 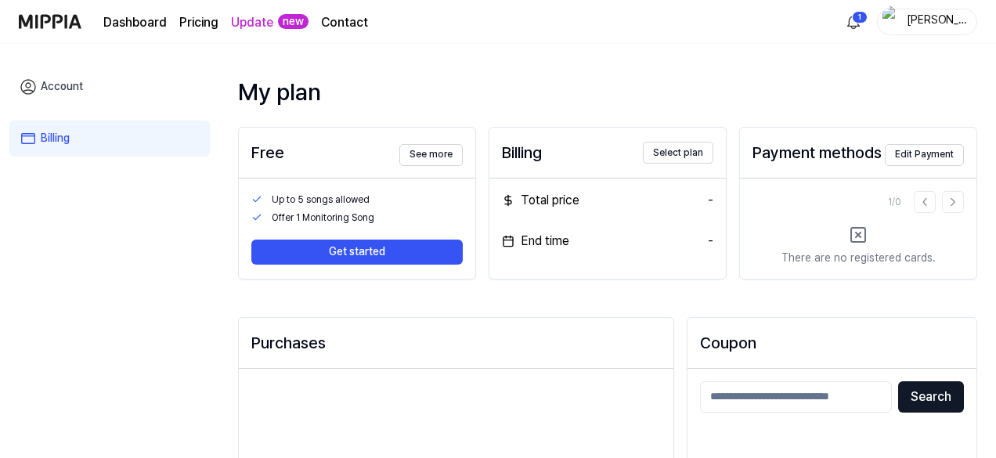 What do you see at coordinates (678, 153) in the screenshot?
I see `a: Select plan` at bounding box center [678, 153].